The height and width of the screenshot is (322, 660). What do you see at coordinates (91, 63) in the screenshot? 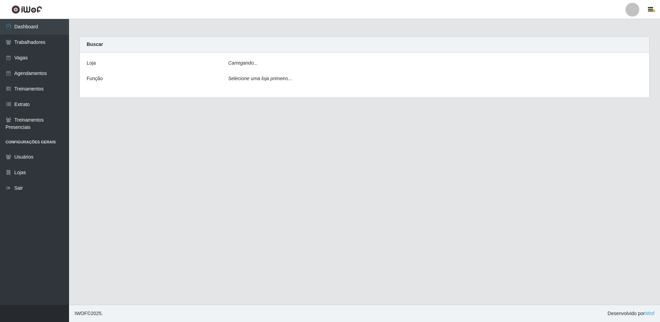
I see `label: Loja` at bounding box center [91, 63].